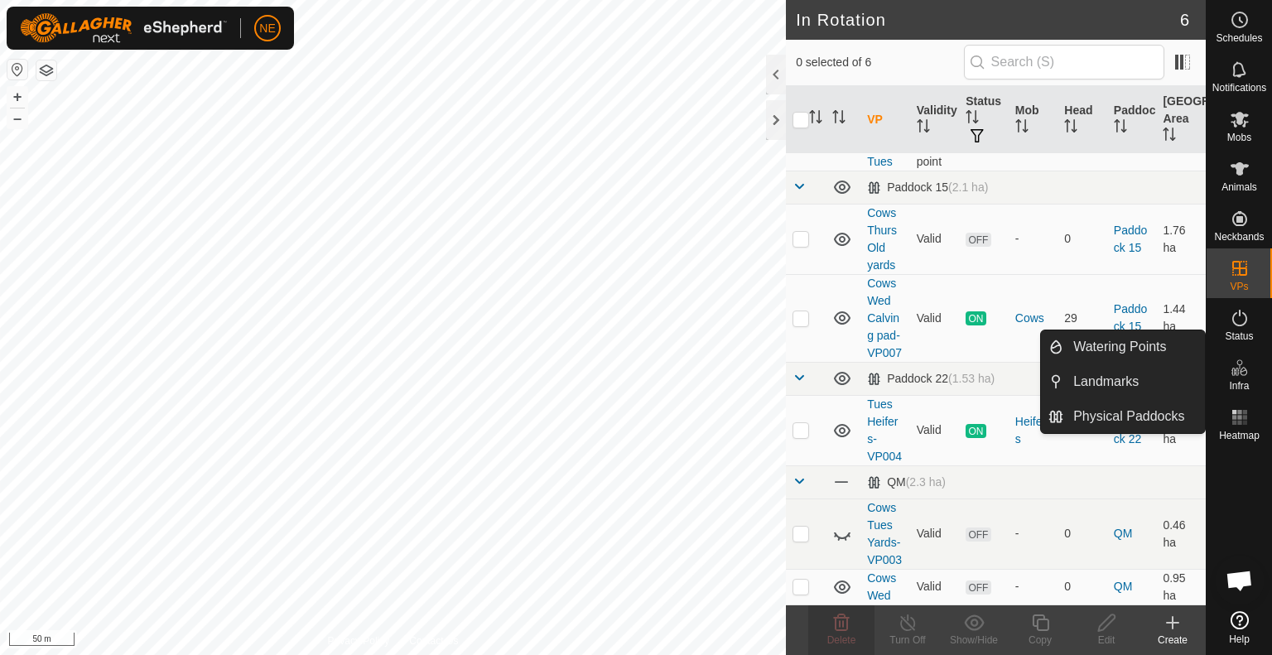  What do you see at coordinates (267, 28) in the screenshot?
I see `span: NE` at bounding box center [267, 28].